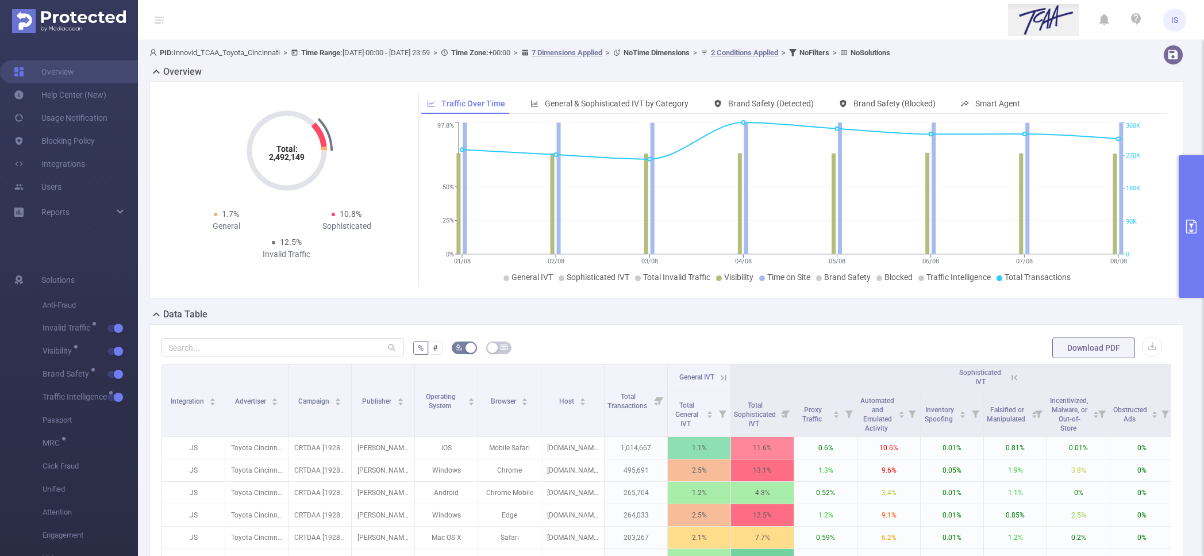 This screenshot has height=556, width=1204. Describe the element at coordinates (448, 221) in the screenshot. I see `tspan: 25%` at that location.